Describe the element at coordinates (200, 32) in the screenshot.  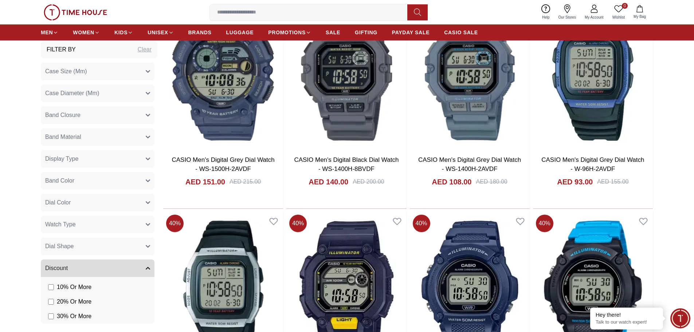
I see `span: BRANDS` at that location.